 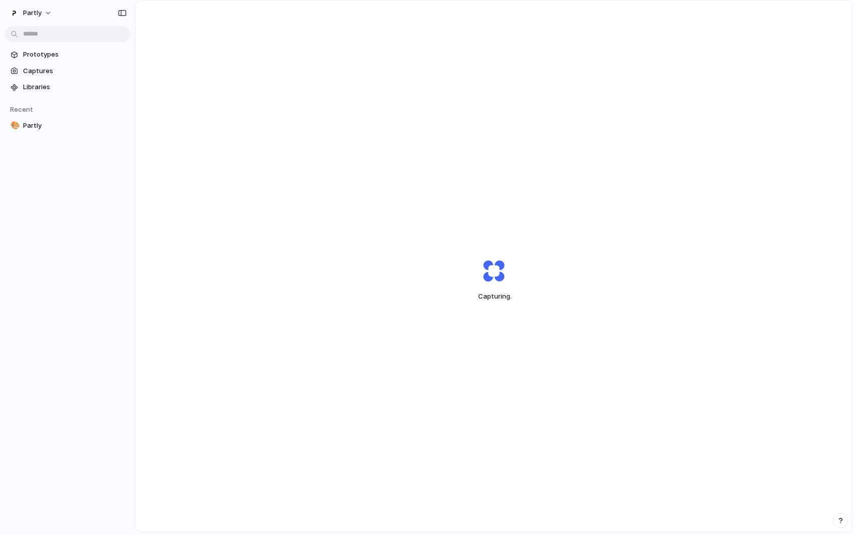 I want to click on a: Prototypes, so click(x=68, y=55).